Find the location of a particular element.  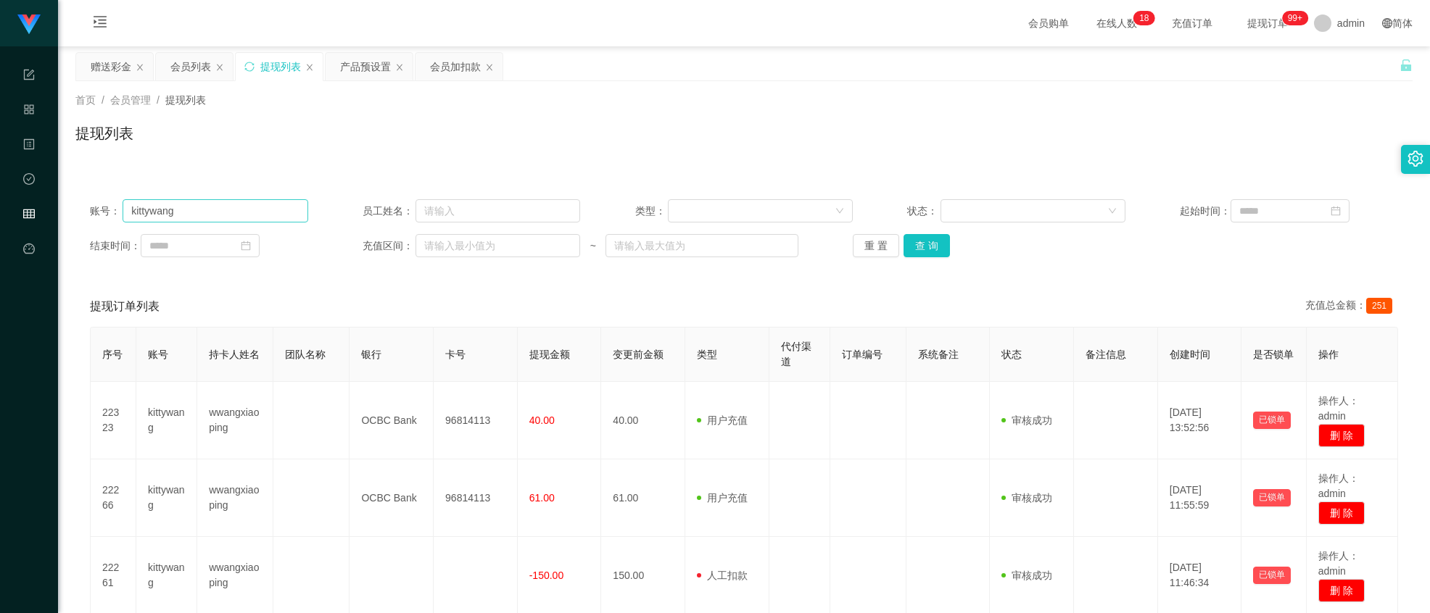

span: 是否锁单 is located at coordinates (1273, 355).